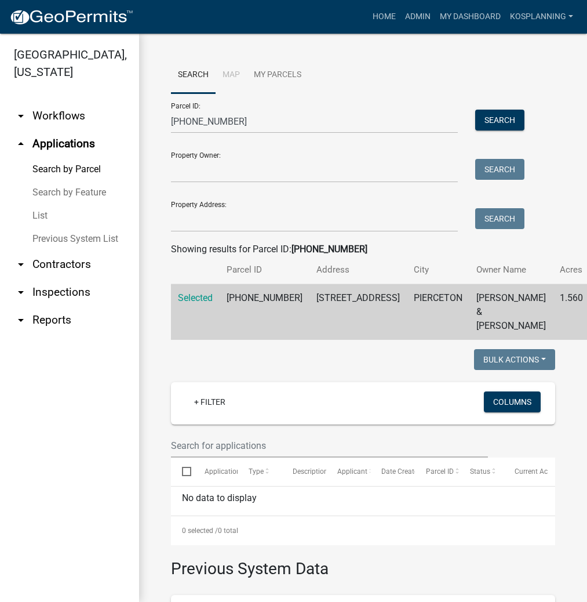 Image resolution: width=587 pixels, height=602 pixels. I want to click on a: Home, so click(384, 17).